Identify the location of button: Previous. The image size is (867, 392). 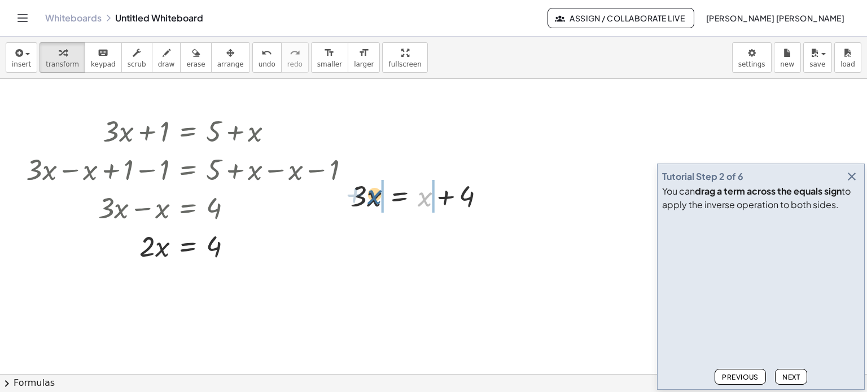
(740, 377).